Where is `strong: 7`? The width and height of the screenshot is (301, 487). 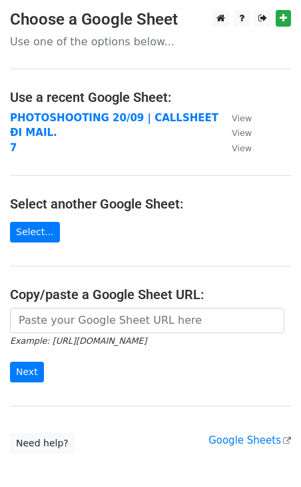
strong: 7 is located at coordinates (13, 148).